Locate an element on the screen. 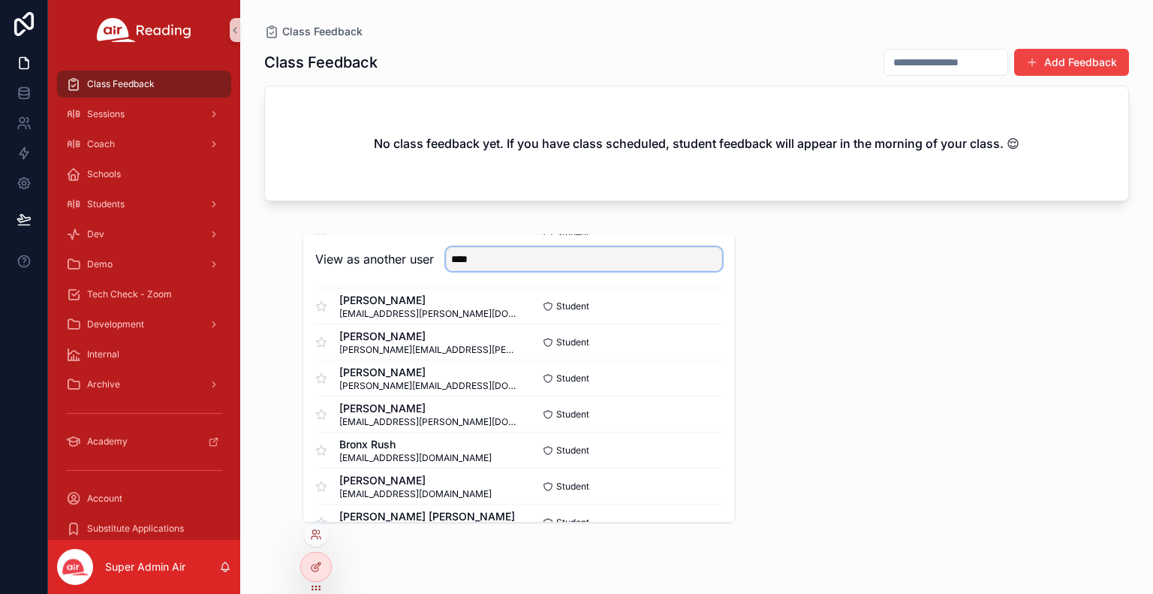 Image resolution: width=1153 pixels, height=594 pixels. span: Tech Check - Zoom is located at coordinates (129, 294).